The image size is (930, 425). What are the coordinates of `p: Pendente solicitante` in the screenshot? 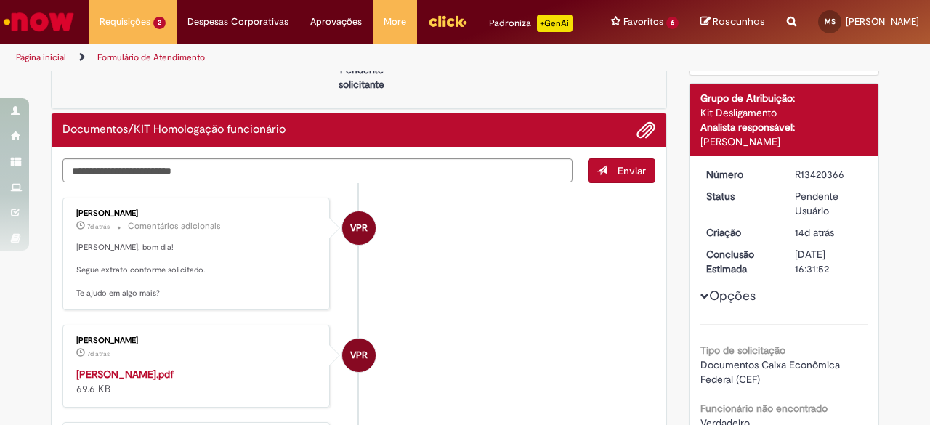 It's located at (361, 77).